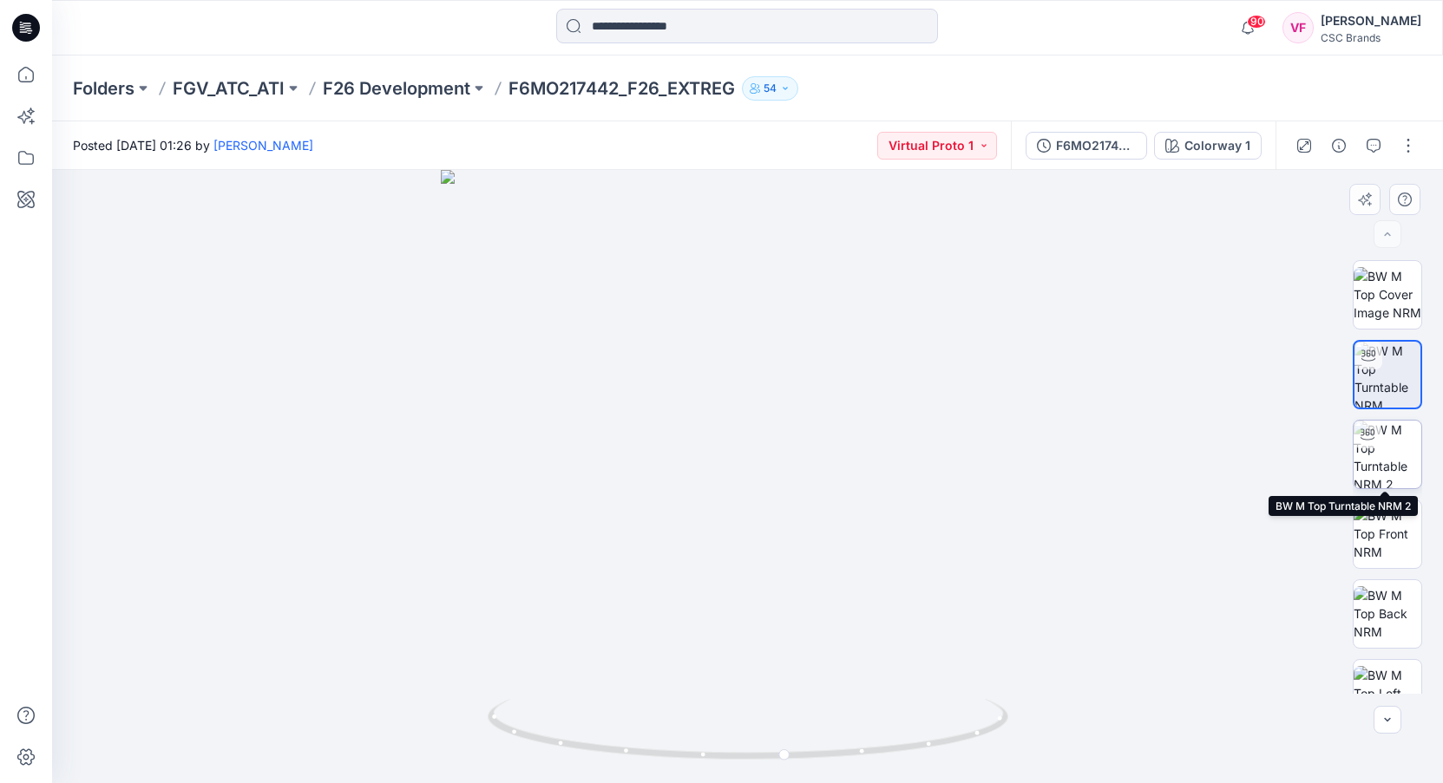 Image resolution: width=1443 pixels, height=783 pixels. Describe the element at coordinates (770, 88) in the screenshot. I see `p: 54` at that location.